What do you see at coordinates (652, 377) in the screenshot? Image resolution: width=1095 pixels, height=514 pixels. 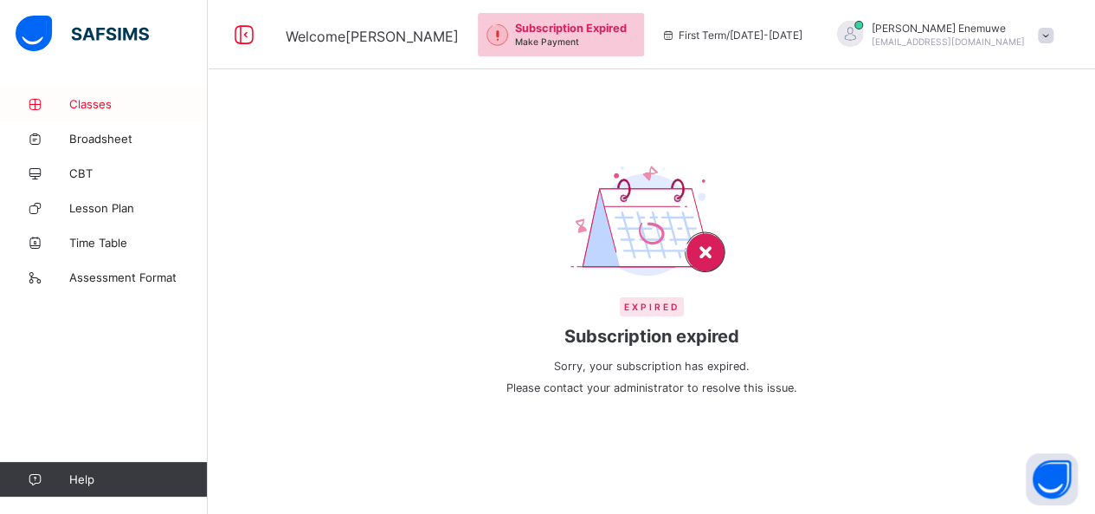 I see `span: Sorry, your subscription has expired. Please contact your administrator to resolve this issue.` at bounding box center [652, 377].